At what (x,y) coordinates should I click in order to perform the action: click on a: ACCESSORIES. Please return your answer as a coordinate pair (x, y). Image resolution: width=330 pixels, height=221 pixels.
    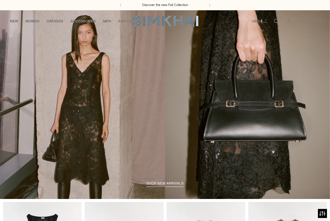
    Looking at the image, I should click on (83, 21).